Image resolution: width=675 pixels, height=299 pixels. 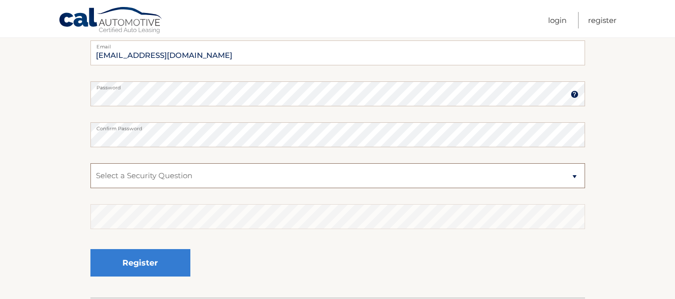 I want to click on input: Email, so click(x=338, y=53).